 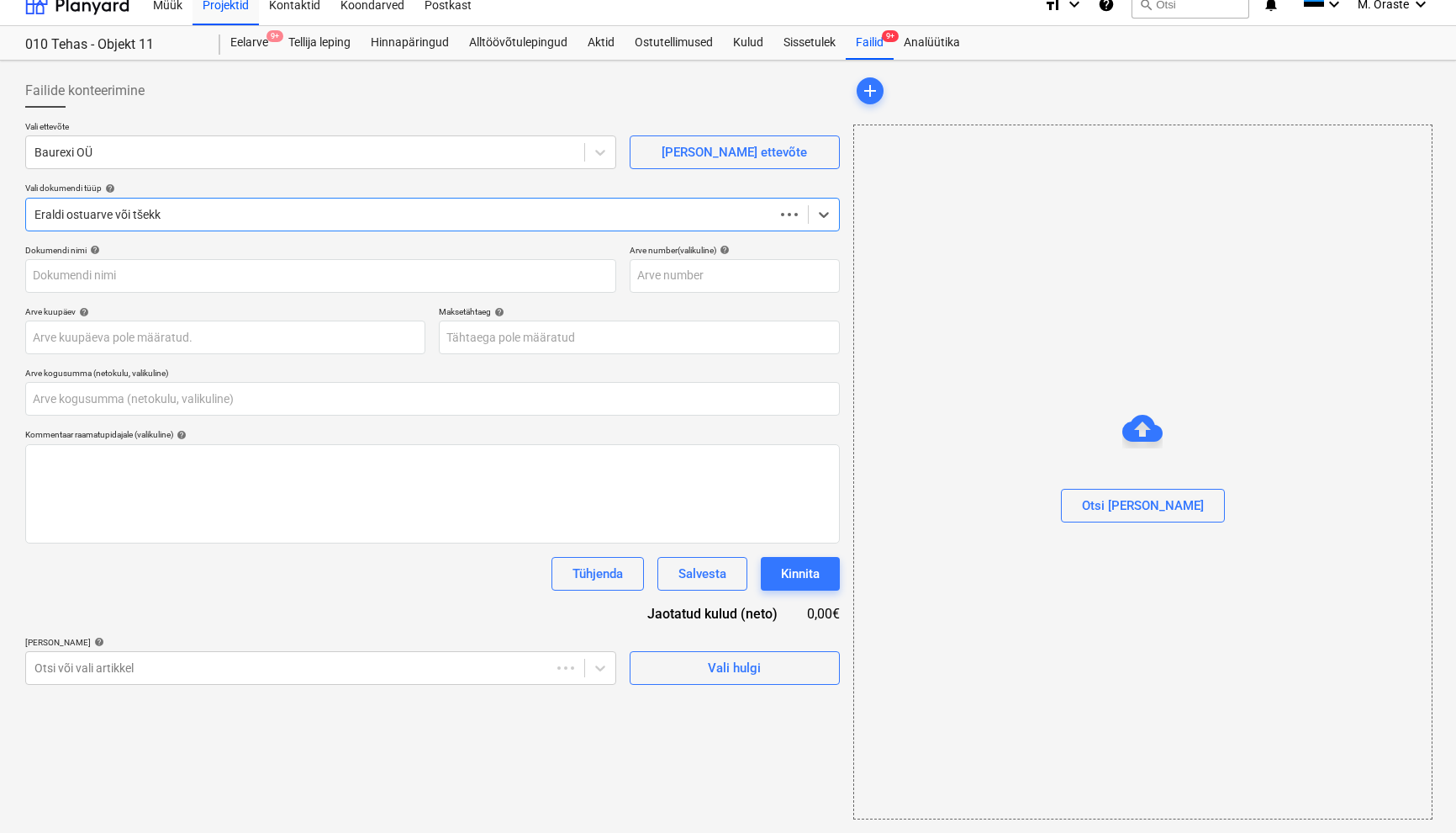 What do you see at coordinates (320, 275) in the screenshot?
I see `input: Dokumendi nimi` at bounding box center [320, 275].